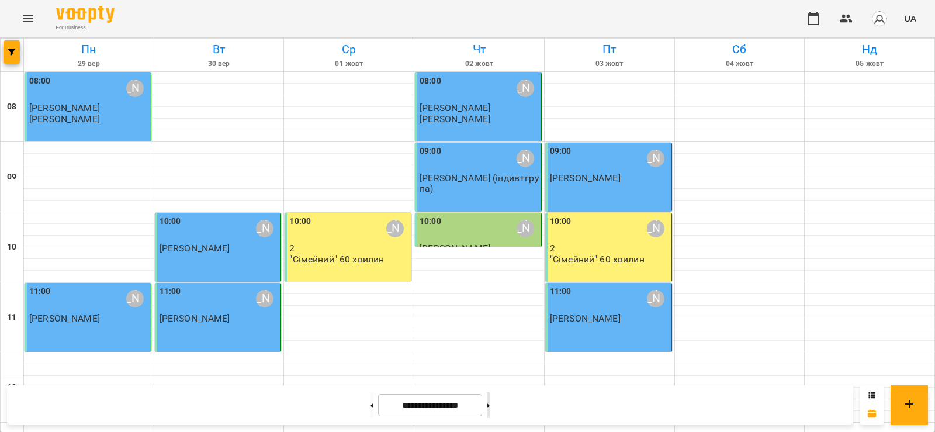 This screenshot has width=935, height=432. I want to click on h6: 11, so click(12, 317).